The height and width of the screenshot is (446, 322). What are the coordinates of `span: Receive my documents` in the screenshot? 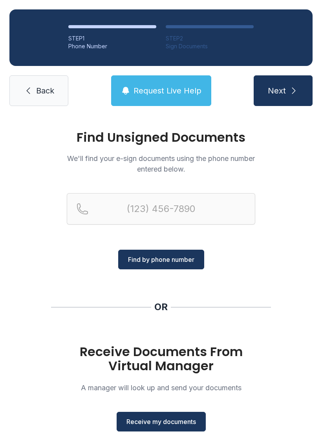 It's located at (161, 422).